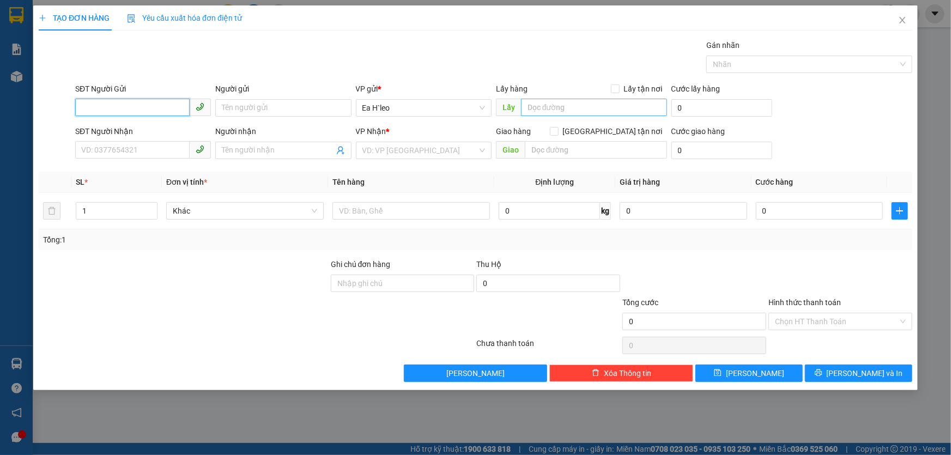  Describe the element at coordinates (423, 89) in the screenshot. I see `div: VP gửi` at that location.